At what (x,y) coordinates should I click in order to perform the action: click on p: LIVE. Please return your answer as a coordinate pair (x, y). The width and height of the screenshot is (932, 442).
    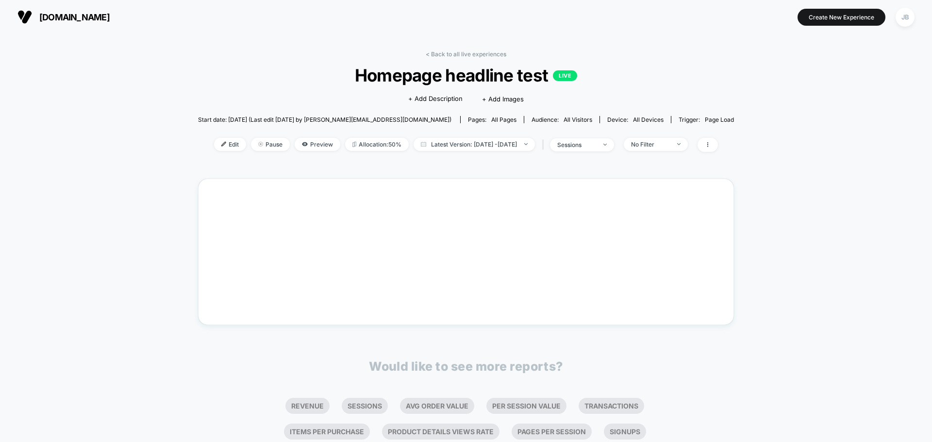
    Looking at the image, I should click on (565, 76).